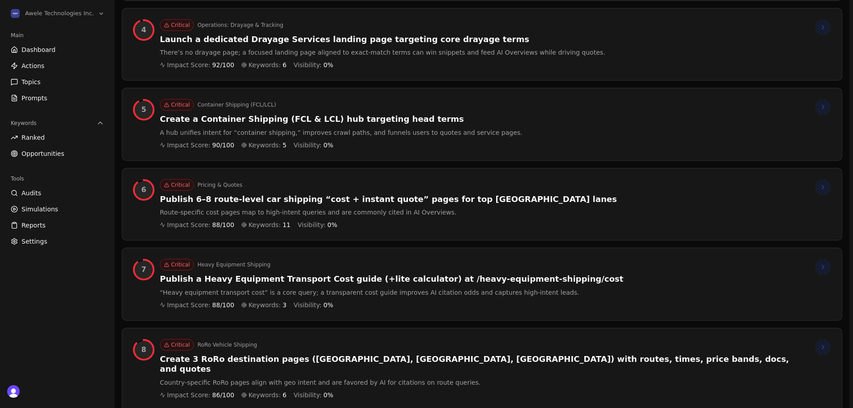  What do you see at coordinates (13, 391) in the screenshot?
I see `img: 's logo` at bounding box center [13, 391].